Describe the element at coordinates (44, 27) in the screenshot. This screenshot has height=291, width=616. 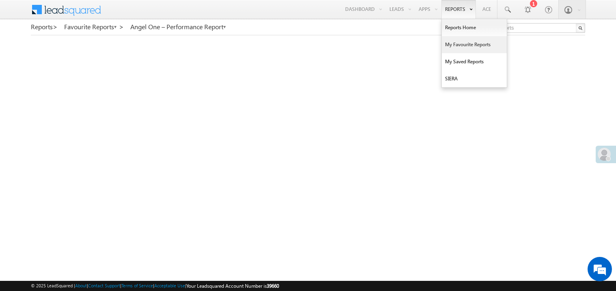
I see `a: Reports>` at that location.